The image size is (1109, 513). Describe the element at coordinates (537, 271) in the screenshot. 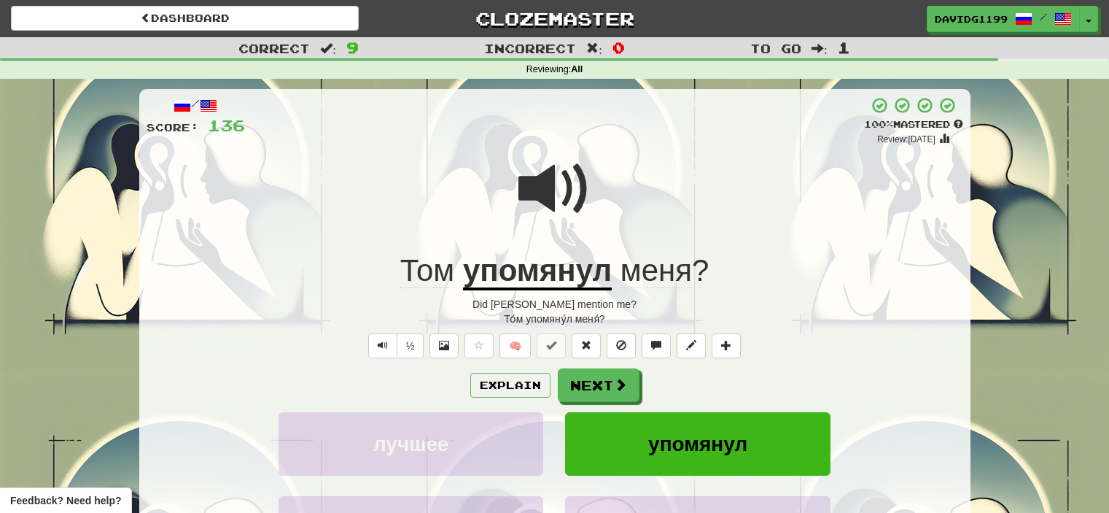

I see `strong: упомянул` at that location.